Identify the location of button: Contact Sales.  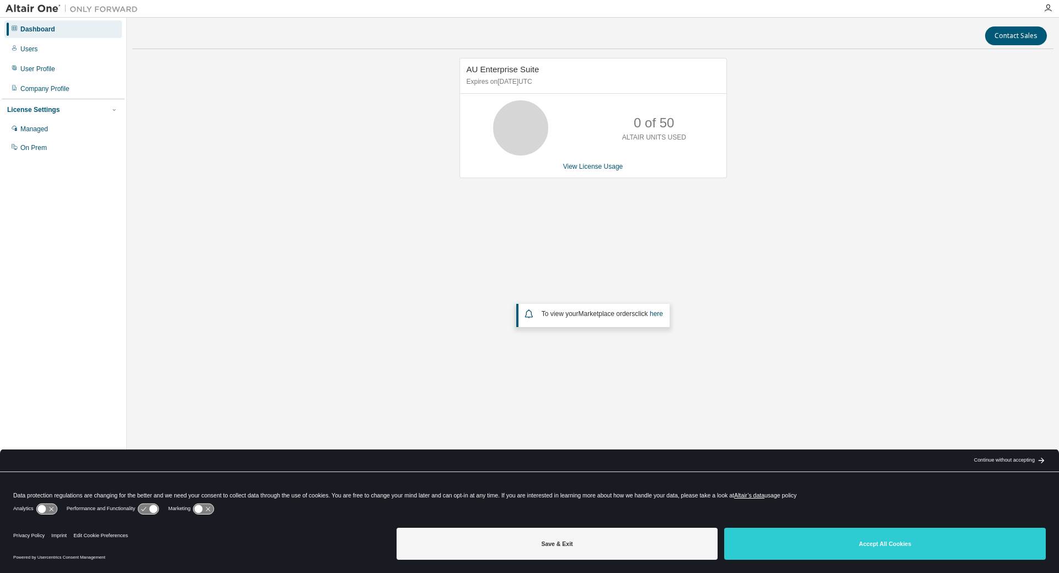
(1016, 36).